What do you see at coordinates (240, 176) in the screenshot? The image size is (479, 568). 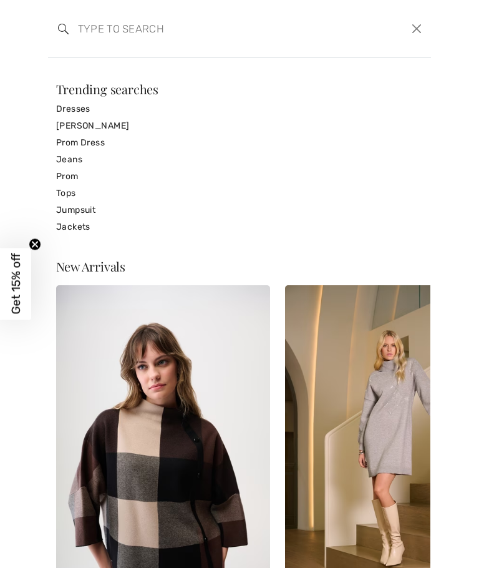 I see `a: Prom` at bounding box center [240, 176].